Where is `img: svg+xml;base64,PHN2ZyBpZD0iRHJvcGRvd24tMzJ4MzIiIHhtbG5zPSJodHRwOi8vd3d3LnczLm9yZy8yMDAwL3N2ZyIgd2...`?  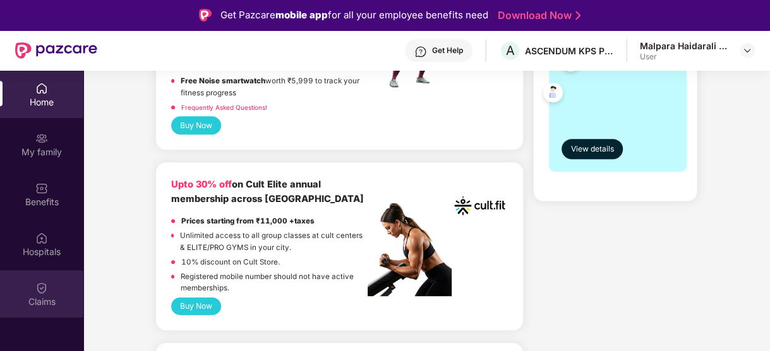
img: svg+xml;base64,PHN2ZyBpZD0iRHJvcGRvd24tMzJ4MzIiIHhtbG5zPSJodHRwOi8vd3d3LnczLm9yZy8yMDAwL3N2ZyIgd2... is located at coordinates (747, 51).